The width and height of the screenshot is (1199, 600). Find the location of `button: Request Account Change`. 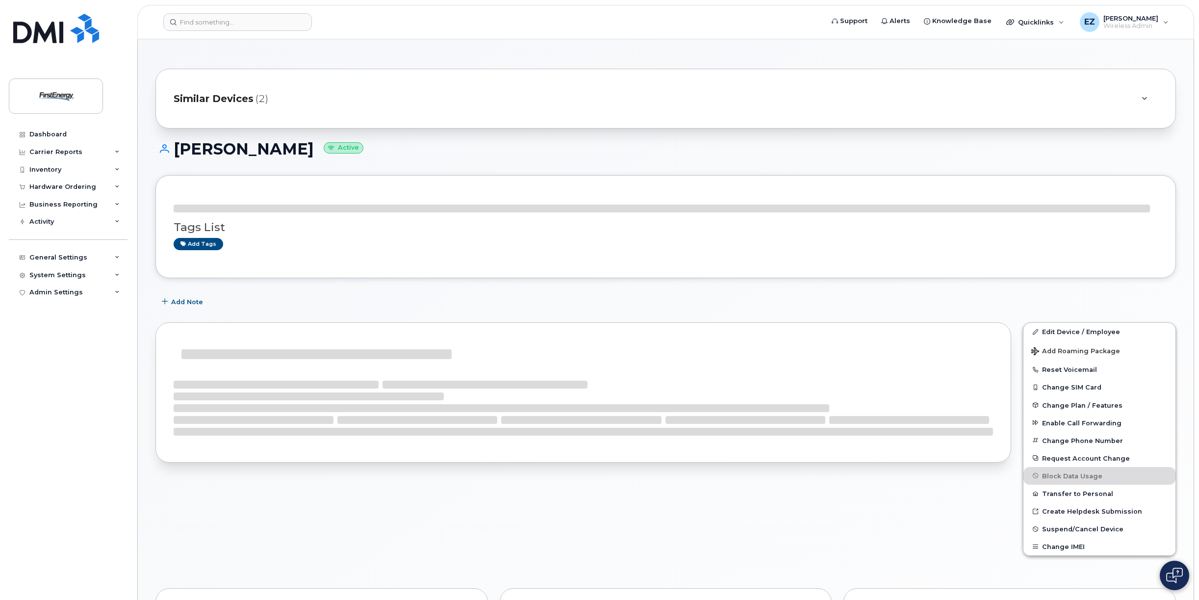

button: Request Account Change is located at coordinates (1100, 458).